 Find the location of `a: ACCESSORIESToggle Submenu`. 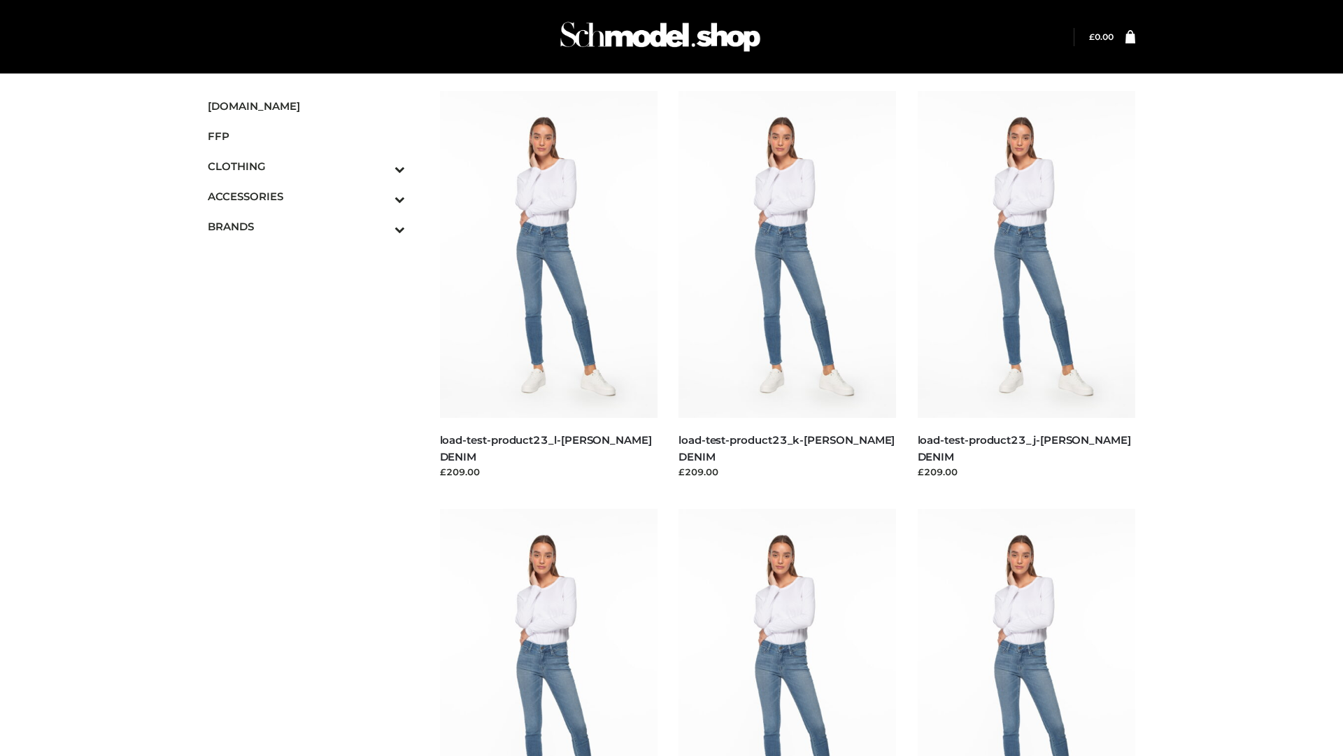

a: ACCESSORIESToggle Submenu is located at coordinates (306, 196).